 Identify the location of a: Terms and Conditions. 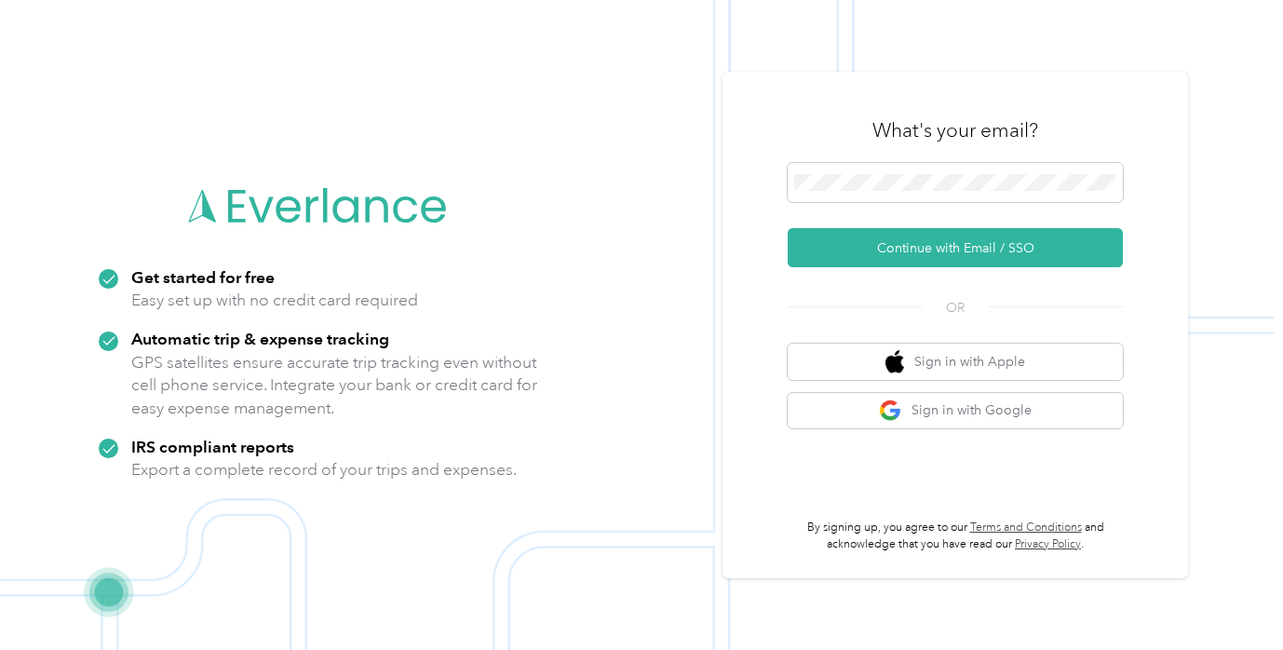
(1026, 527).